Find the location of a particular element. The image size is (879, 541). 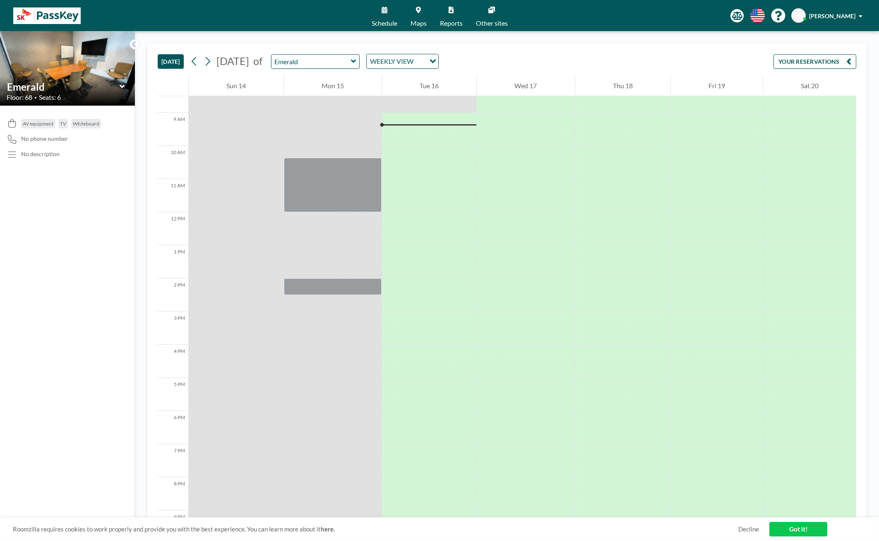

span: WEEKLY VIEW is located at coordinates (392, 61).